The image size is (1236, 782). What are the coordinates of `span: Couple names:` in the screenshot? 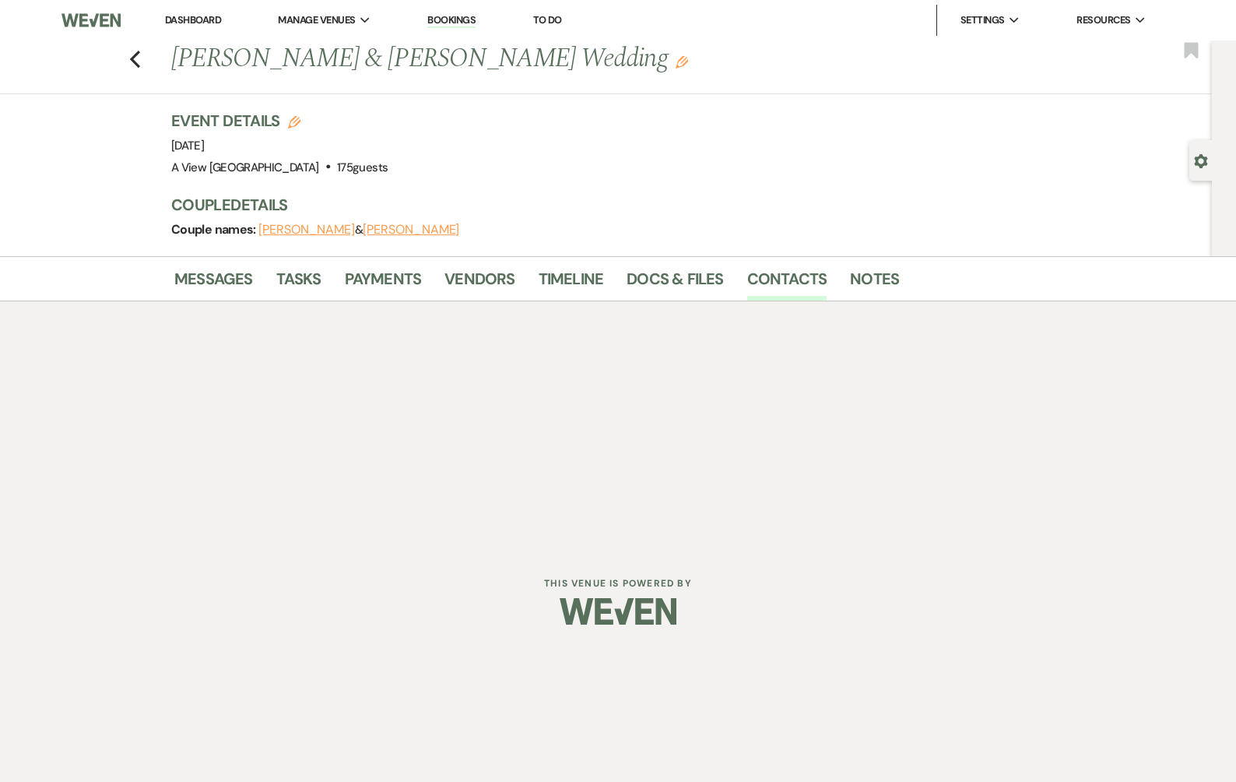 It's located at (215, 229).